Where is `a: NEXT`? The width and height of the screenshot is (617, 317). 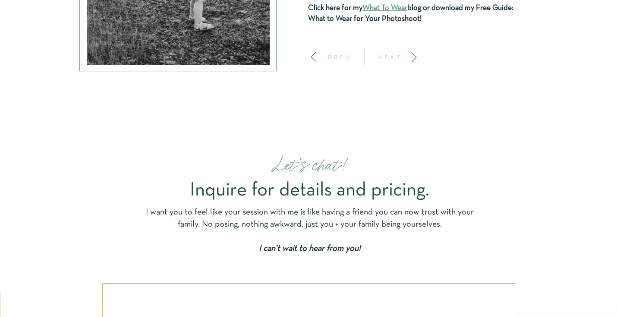 a: NEXT is located at coordinates (390, 57).